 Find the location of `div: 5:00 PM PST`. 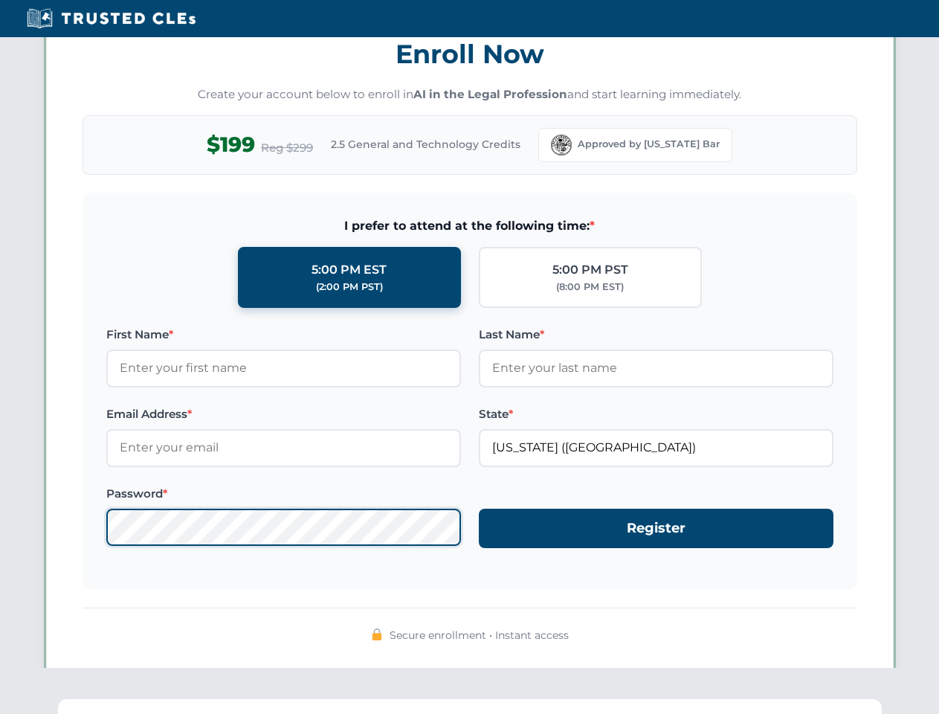

div: 5:00 PM PST is located at coordinates (590, 270).